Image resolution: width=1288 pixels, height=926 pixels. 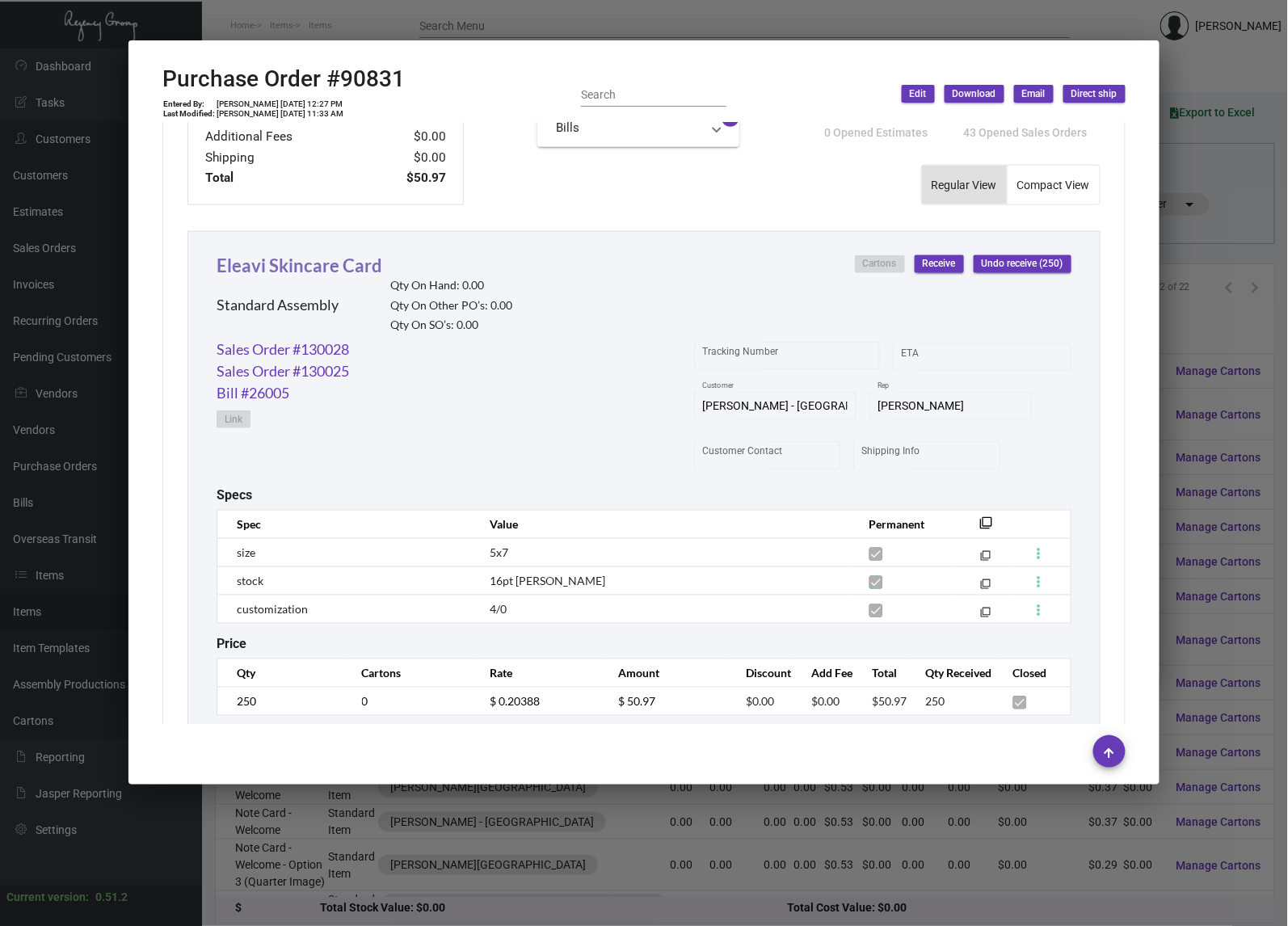 I want to click on button: Email, so click(x=1034, y=93).